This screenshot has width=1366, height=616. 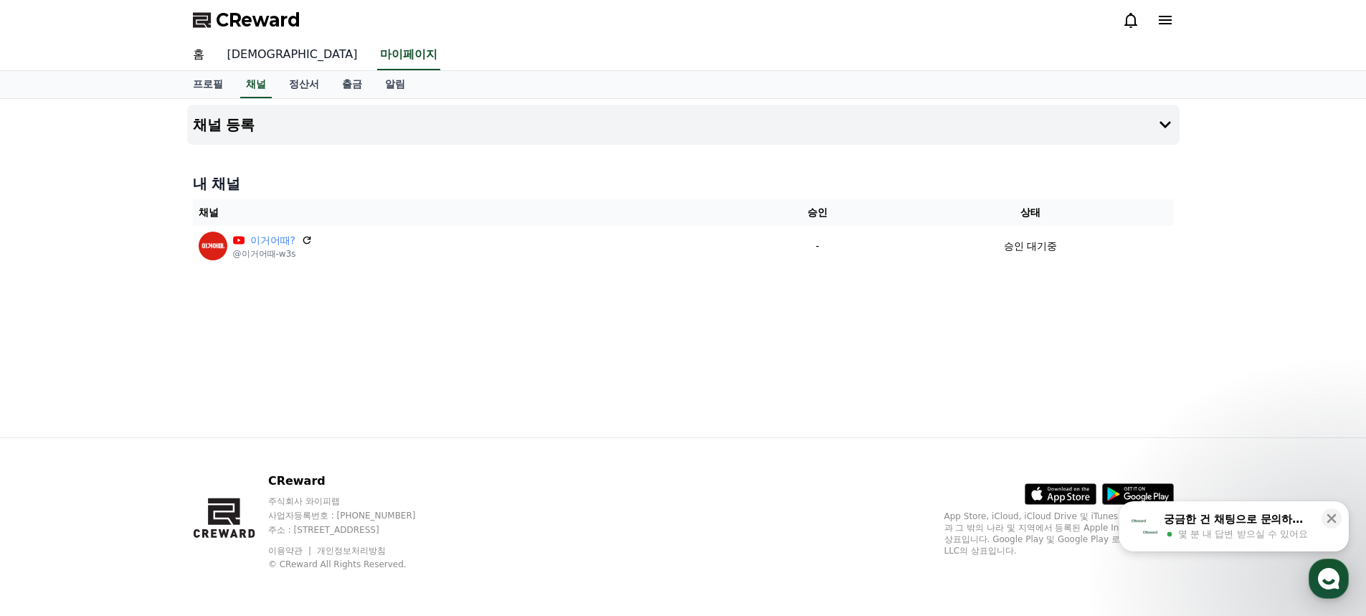 What do you see at coordinates (352, 85) in the screenshot?
I see `a: 출금` at bounding box center [352, 85].